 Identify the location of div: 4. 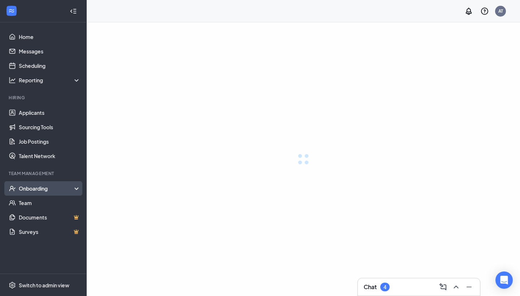
(385, 287).